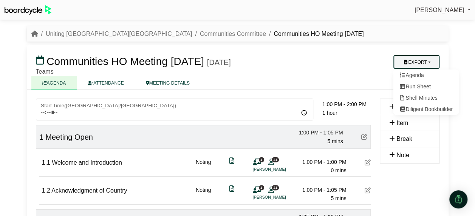 The width and height of the screenshot is (475, 216). What do you see at coordinates (168, 83) in the screenshot?
I see `a: MEETING DETAILS` at bounding box center [168, 83].